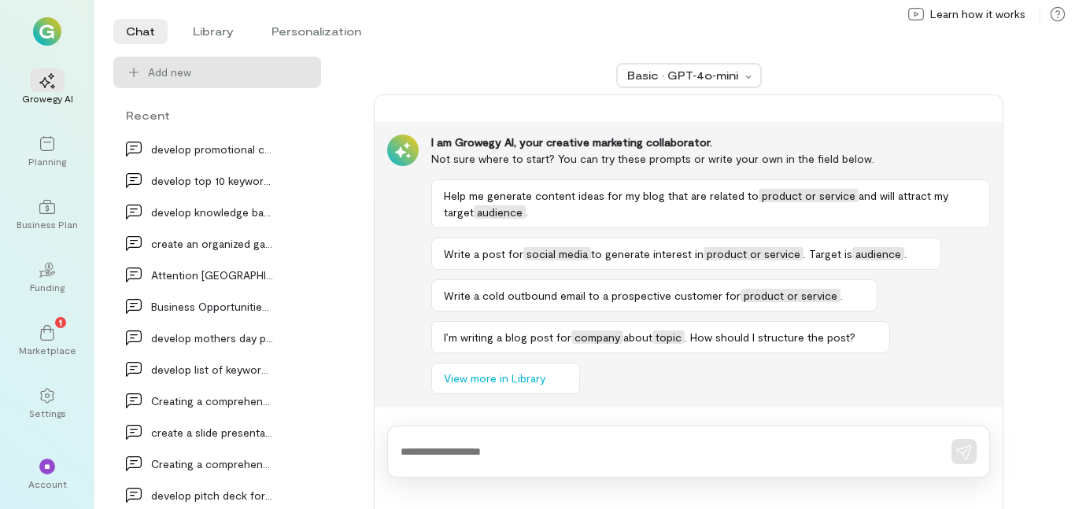 The height and width of the screenshot is (509, 1075). I want to click on div: Business Plan, so click(47, 224).